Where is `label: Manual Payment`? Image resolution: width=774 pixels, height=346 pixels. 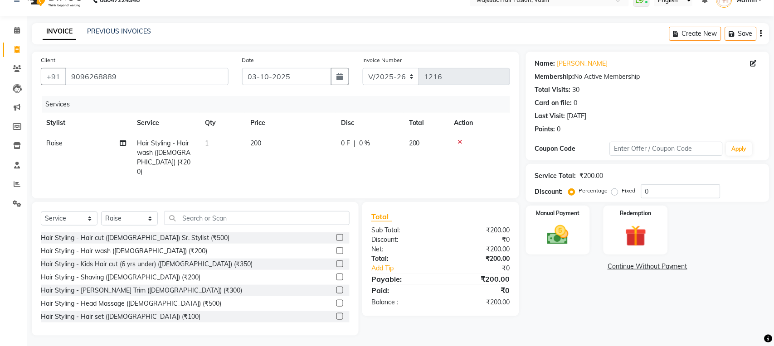
label: Manual Payment is located at coordinates (558, 214).